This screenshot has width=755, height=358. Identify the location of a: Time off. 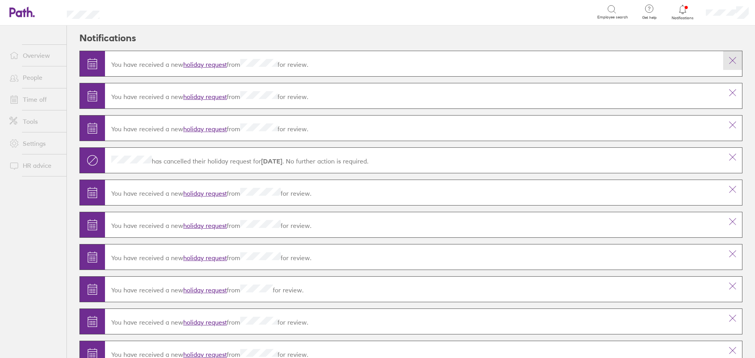
(35, 100).